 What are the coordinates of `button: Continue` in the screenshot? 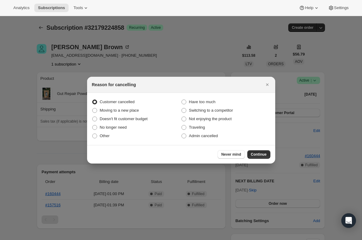 It's located at (259, 154).